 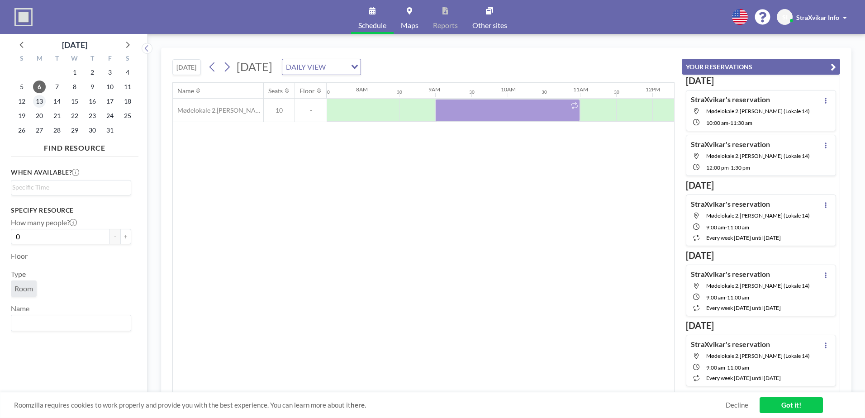 What do you see at coordinates (718, 167) in the screenshot?
I see `span: 12:00 PM` at bounding box center [718, 167].